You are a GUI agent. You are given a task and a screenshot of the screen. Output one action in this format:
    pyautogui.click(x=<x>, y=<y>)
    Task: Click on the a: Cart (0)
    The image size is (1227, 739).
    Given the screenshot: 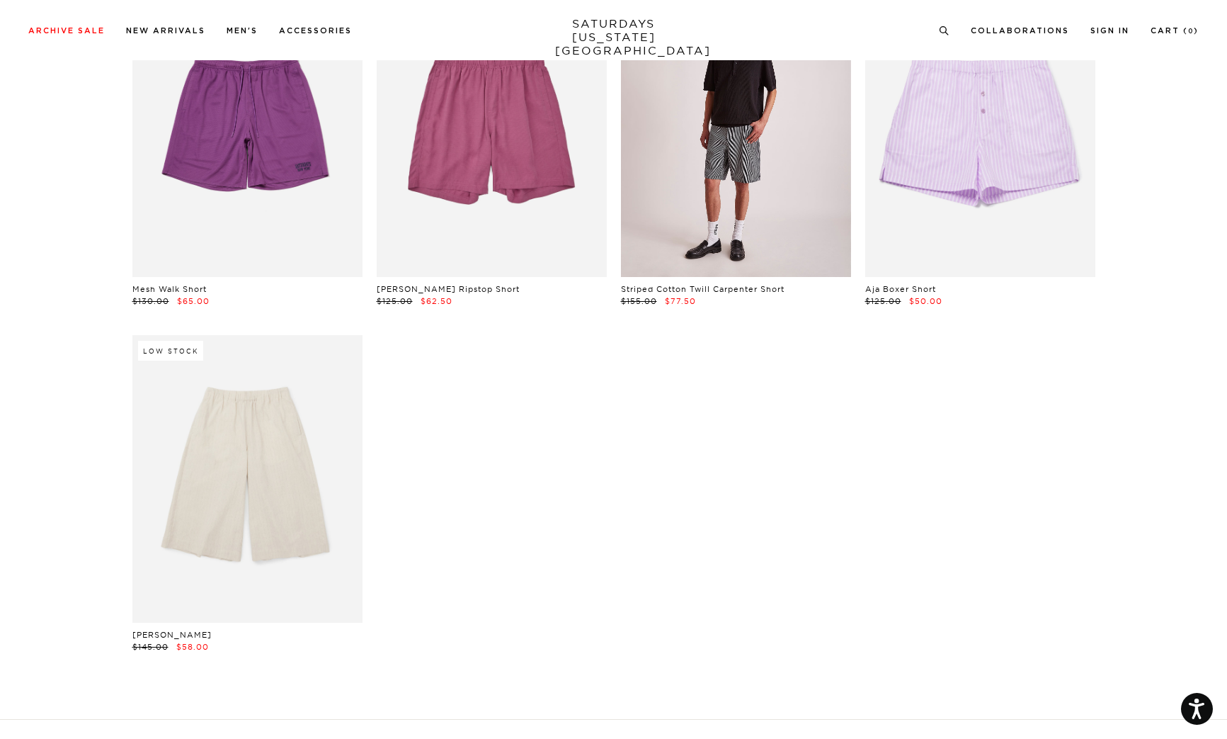 What is the action you would take?
    pyautogui.click(x=1175, y=30)
    